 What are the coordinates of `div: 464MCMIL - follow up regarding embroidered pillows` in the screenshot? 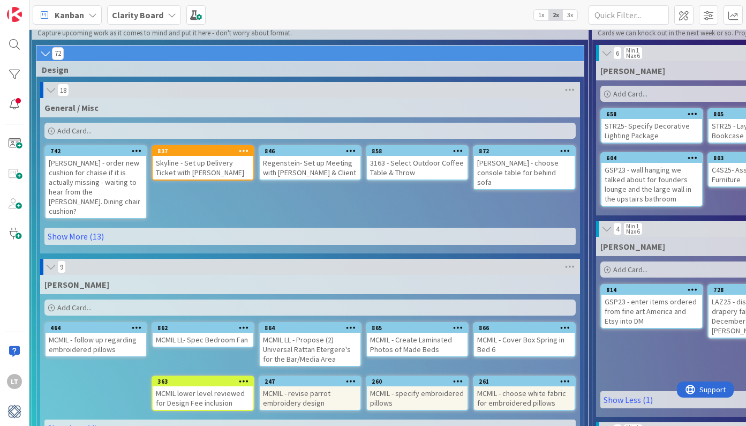 It's located at (96, 340).